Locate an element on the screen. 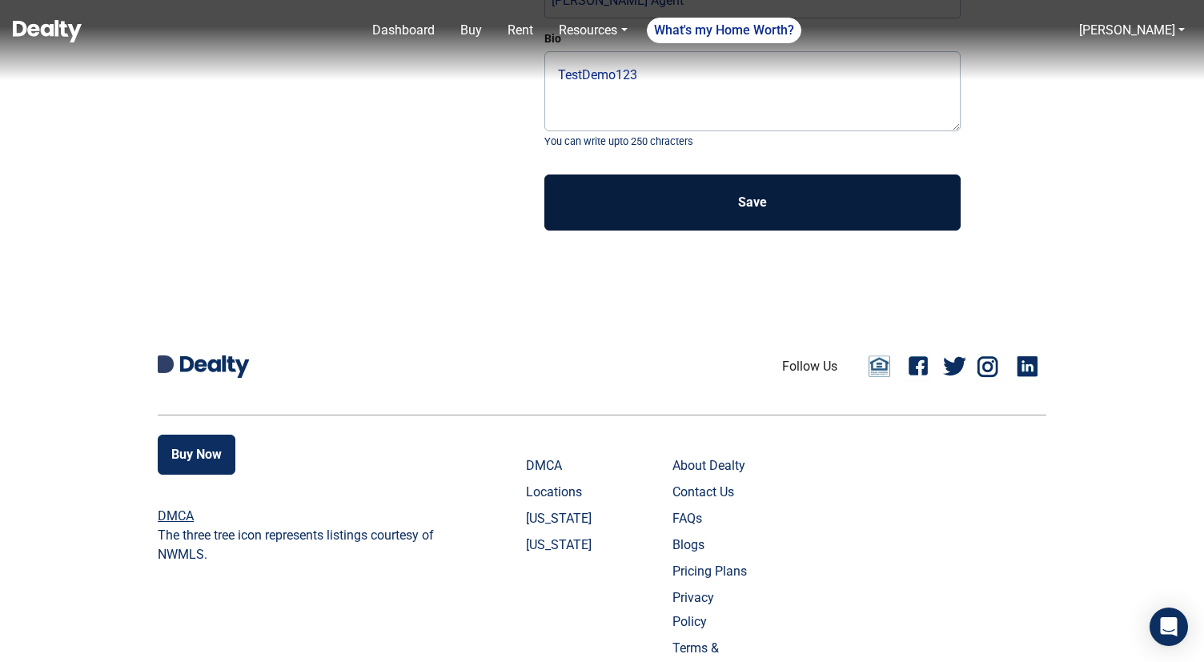  a: Buy is located at coordinates (471, 30).